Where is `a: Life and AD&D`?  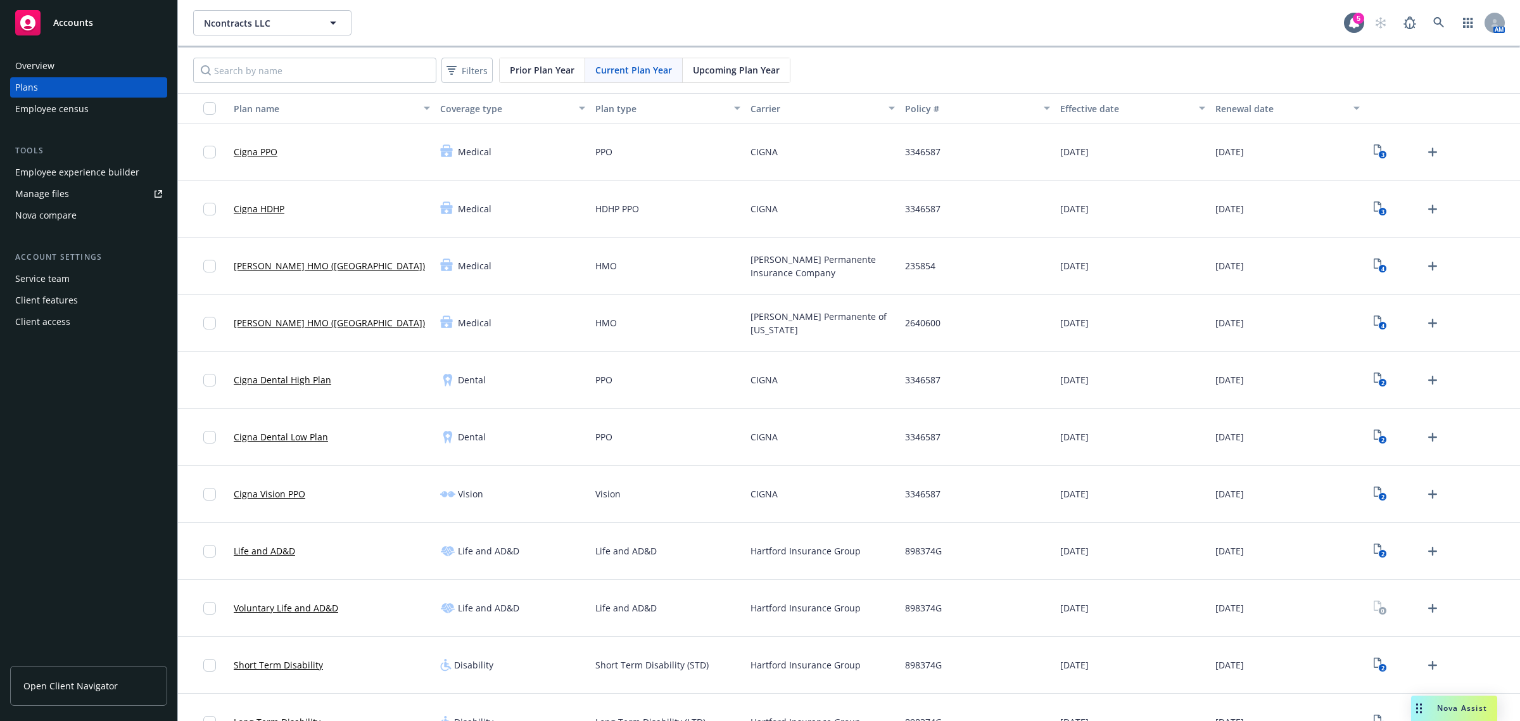 a: Life and AD&D is located at coordinates (264, 550).